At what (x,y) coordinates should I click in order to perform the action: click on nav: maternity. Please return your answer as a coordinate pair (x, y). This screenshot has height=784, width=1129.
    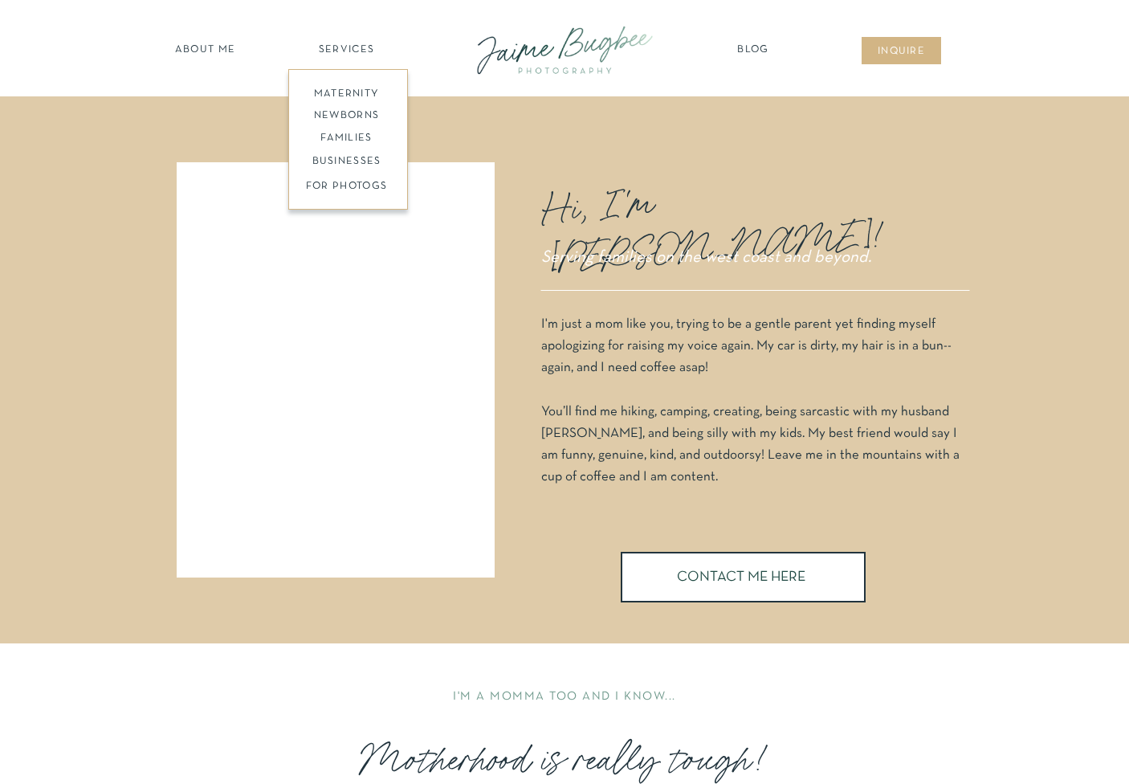
    Looking at the image, I should click on (346, 92).